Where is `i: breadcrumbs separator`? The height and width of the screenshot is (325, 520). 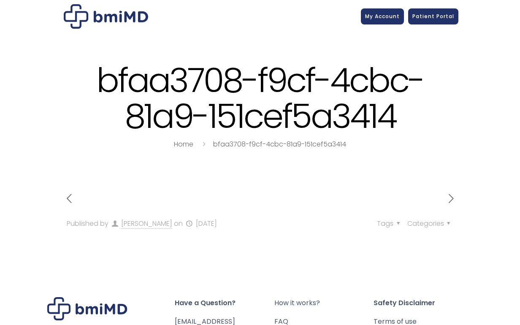
i: breadcrumbs separator is located at coordinates (204, 144).